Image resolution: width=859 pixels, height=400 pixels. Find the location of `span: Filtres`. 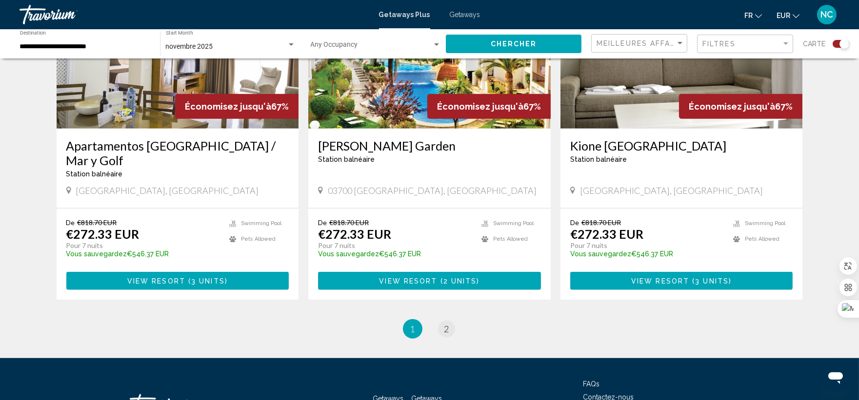

span: Filtres is located at coordinates (719, 44).